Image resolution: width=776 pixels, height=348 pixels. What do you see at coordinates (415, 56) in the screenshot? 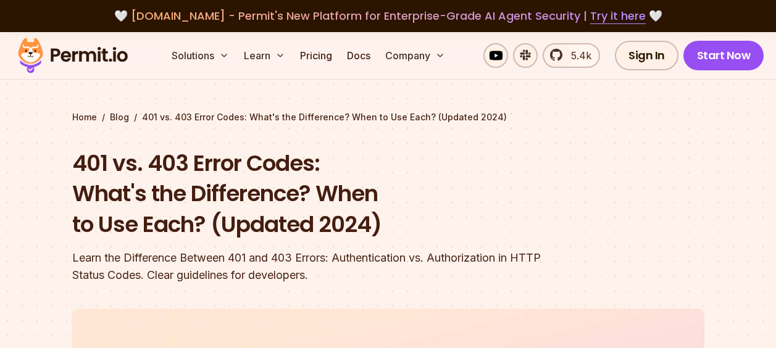
I see `button: Company` at bounding box center [415, 56].